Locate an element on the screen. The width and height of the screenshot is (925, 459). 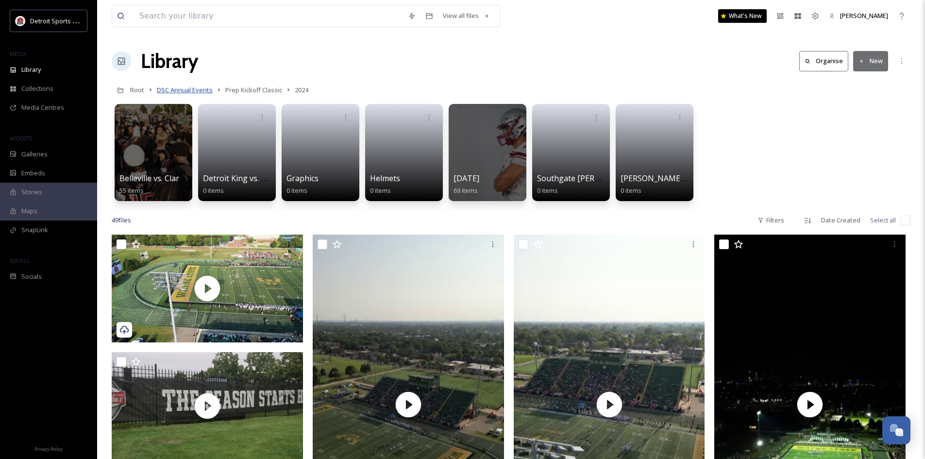
span: 69 items is located at coordinates (466, 190).